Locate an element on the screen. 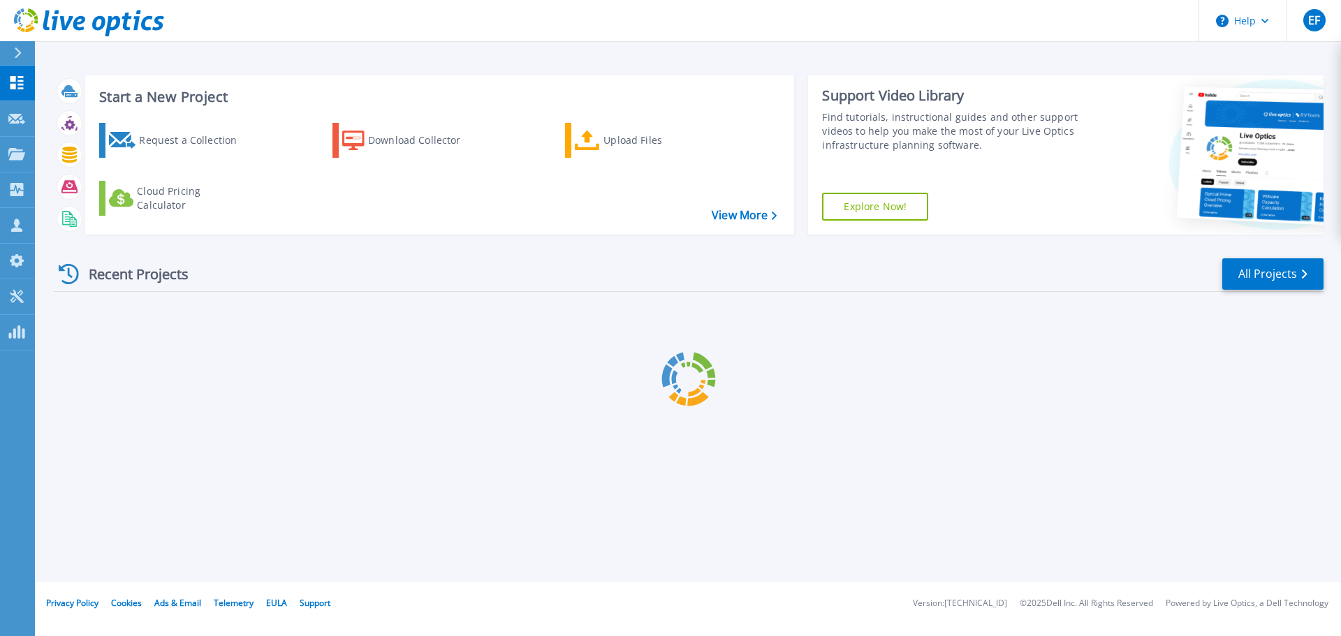 This screenshot has height=636, width=1341. a: Telemetry is located at coordinates (233, 603).